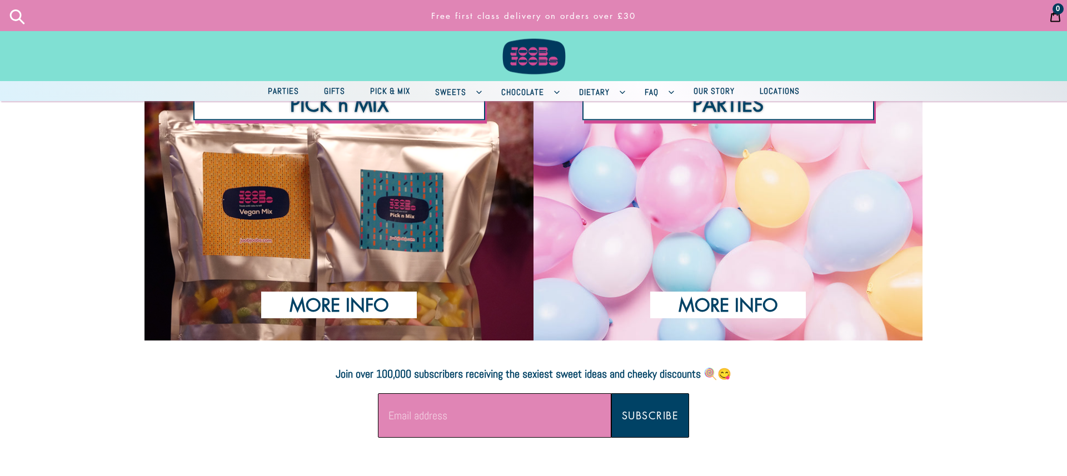  Describe the element at coordinates (599, 91) in the screenshot. I see `button: Dietary` at that location.